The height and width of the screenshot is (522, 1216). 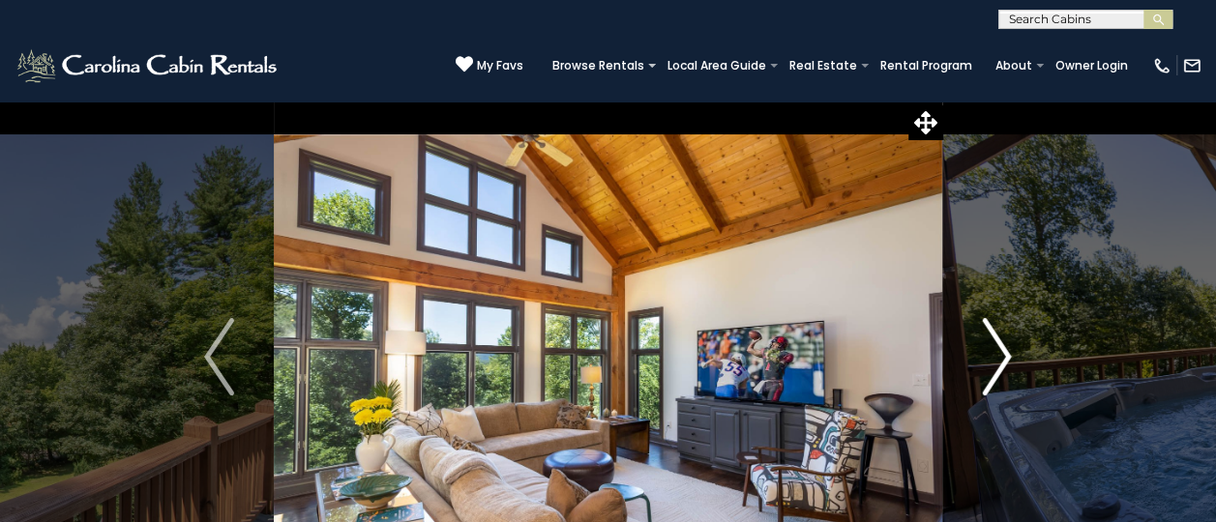 I want to click on img: mail-regular-white.png, so click(x=1192, y=66).